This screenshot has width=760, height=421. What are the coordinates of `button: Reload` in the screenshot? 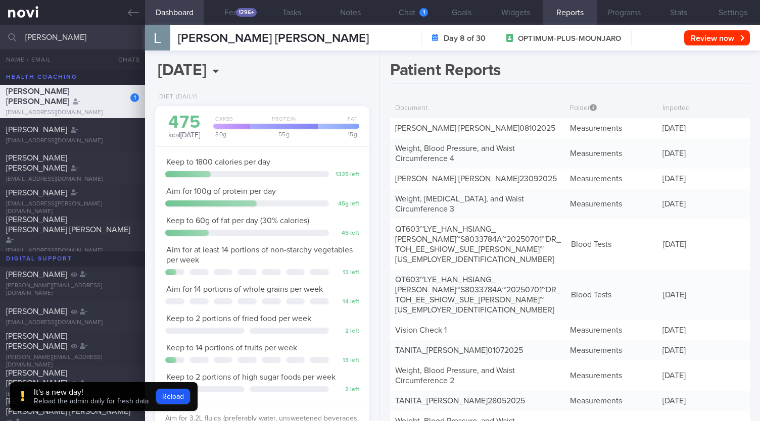 It's located at (173, 397).